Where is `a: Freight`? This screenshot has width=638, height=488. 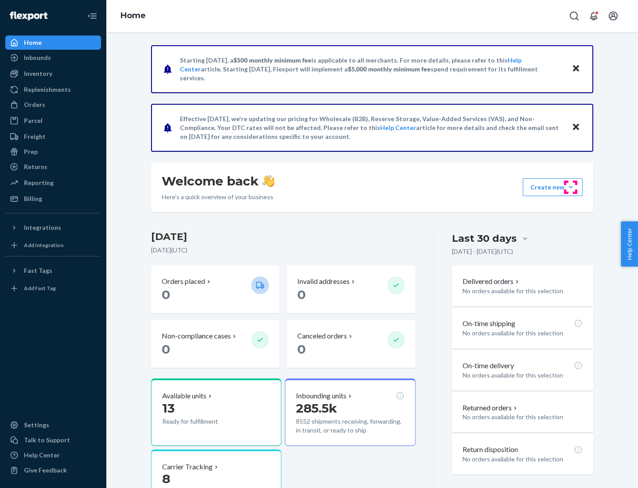
a: Freight is located at coordinates (53, 137).